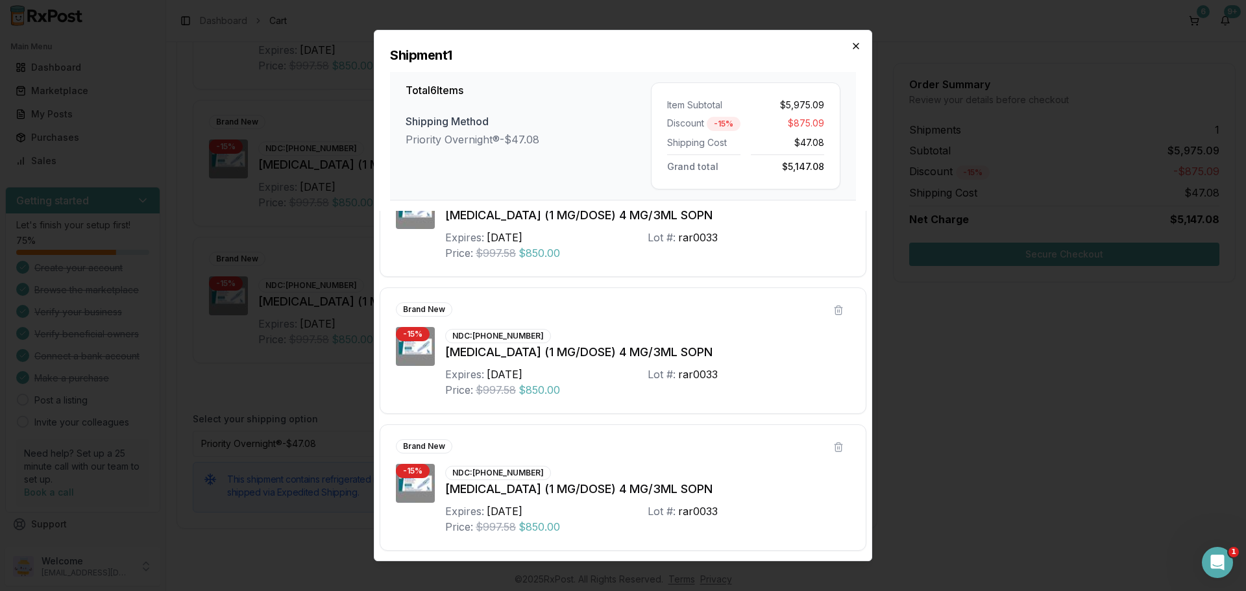 Image resolution: width=1246 pixels, height=591 pixels. Describe the element at coordinates (704, 143) in the screenshot. I see `div: Shipping Cost` at that location.